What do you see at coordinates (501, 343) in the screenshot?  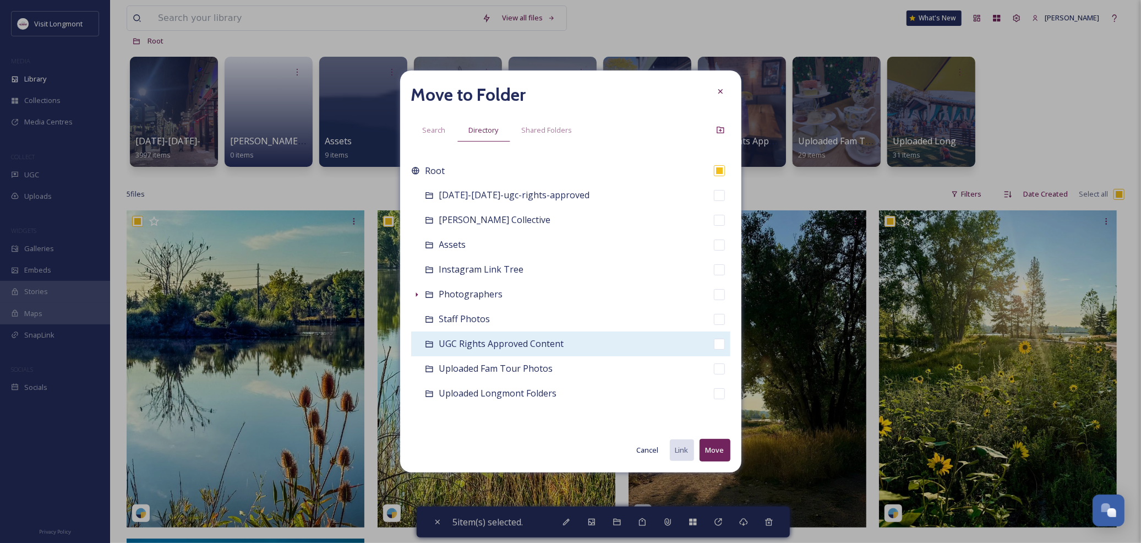 I see `span: UGC Rights Approved Content` at bounding box center [501, 343].